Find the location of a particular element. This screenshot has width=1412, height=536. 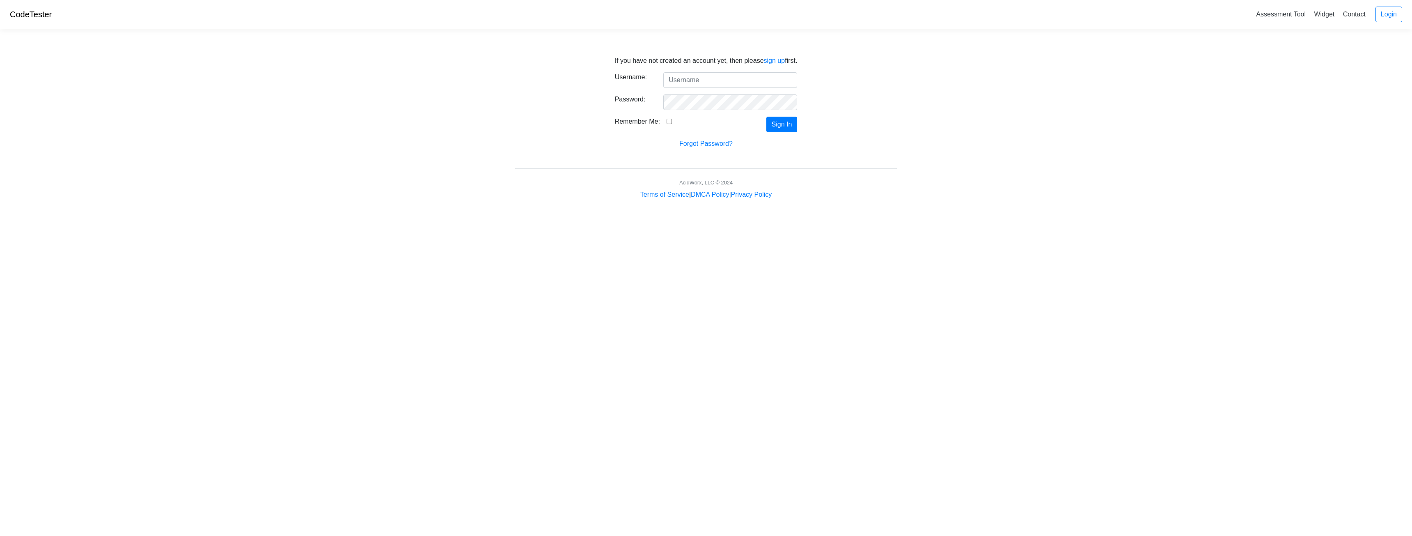

a: Privacy Policy is located at coordinates (752, 194).